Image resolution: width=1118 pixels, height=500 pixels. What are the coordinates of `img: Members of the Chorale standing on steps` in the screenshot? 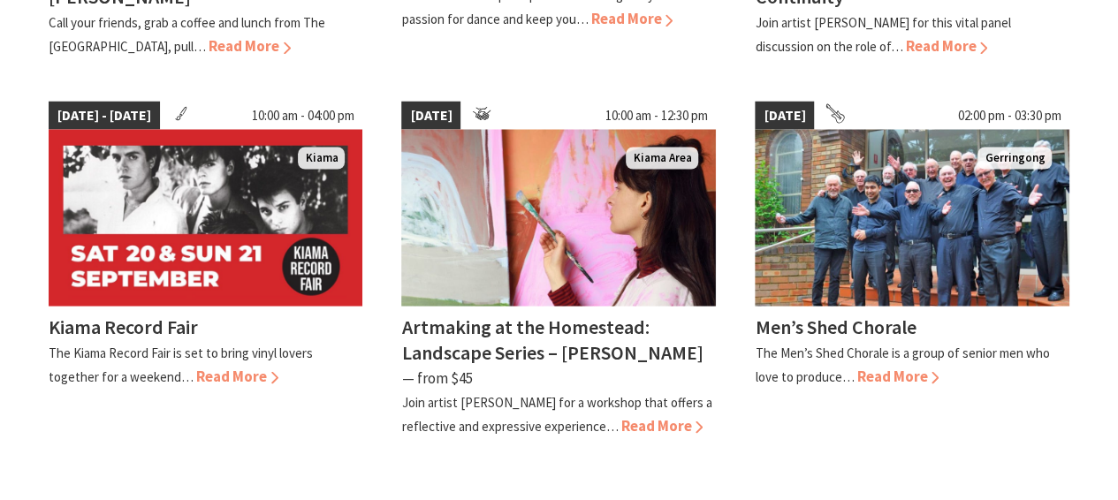 It's located at (912, 217).